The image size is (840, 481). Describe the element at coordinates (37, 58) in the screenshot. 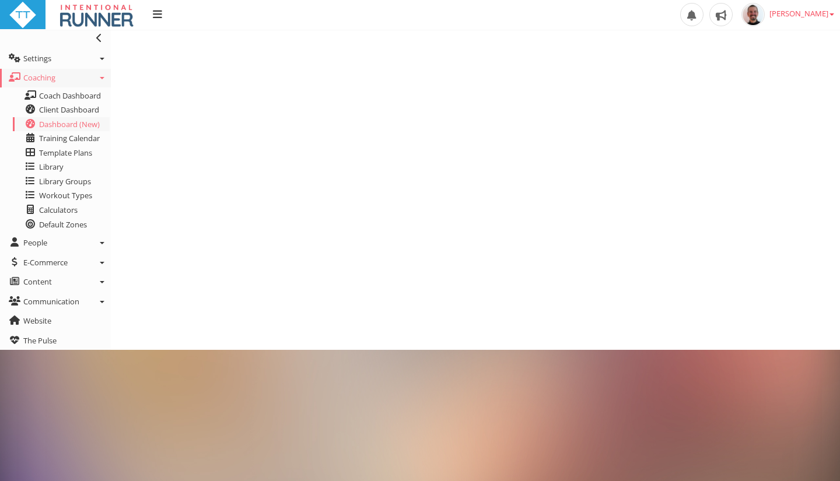

I see `span: Settings` at that location.